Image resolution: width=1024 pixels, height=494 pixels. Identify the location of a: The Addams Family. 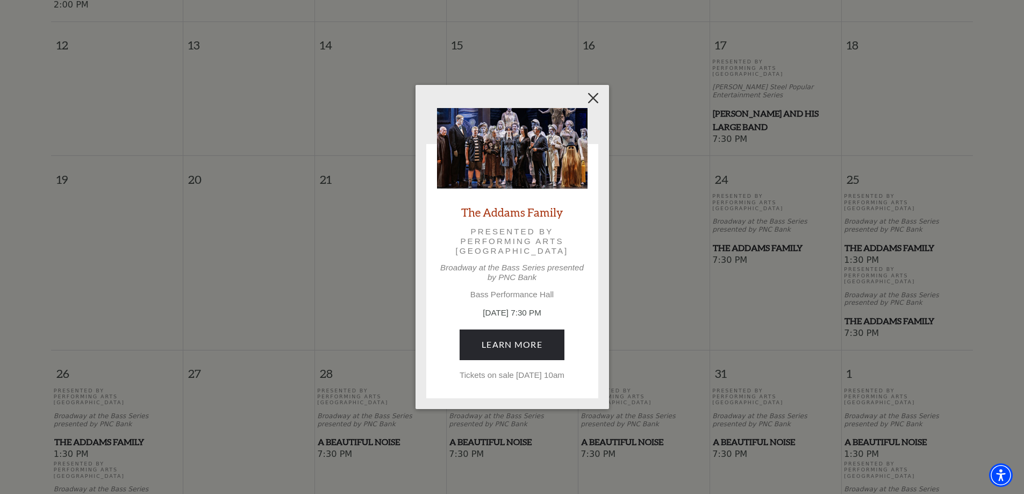
(512, 212).